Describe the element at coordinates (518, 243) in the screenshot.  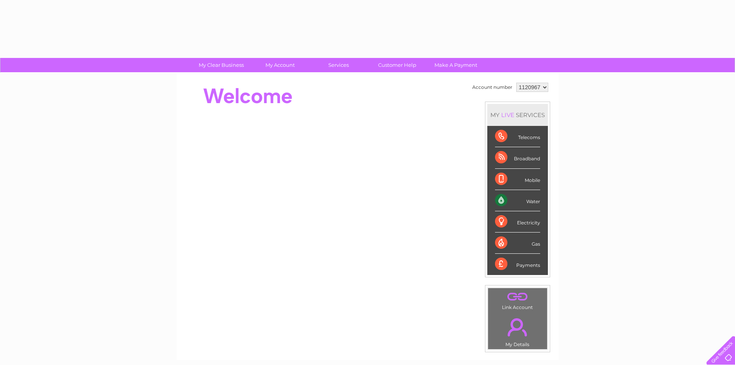
I see `div: Gas` at that location.